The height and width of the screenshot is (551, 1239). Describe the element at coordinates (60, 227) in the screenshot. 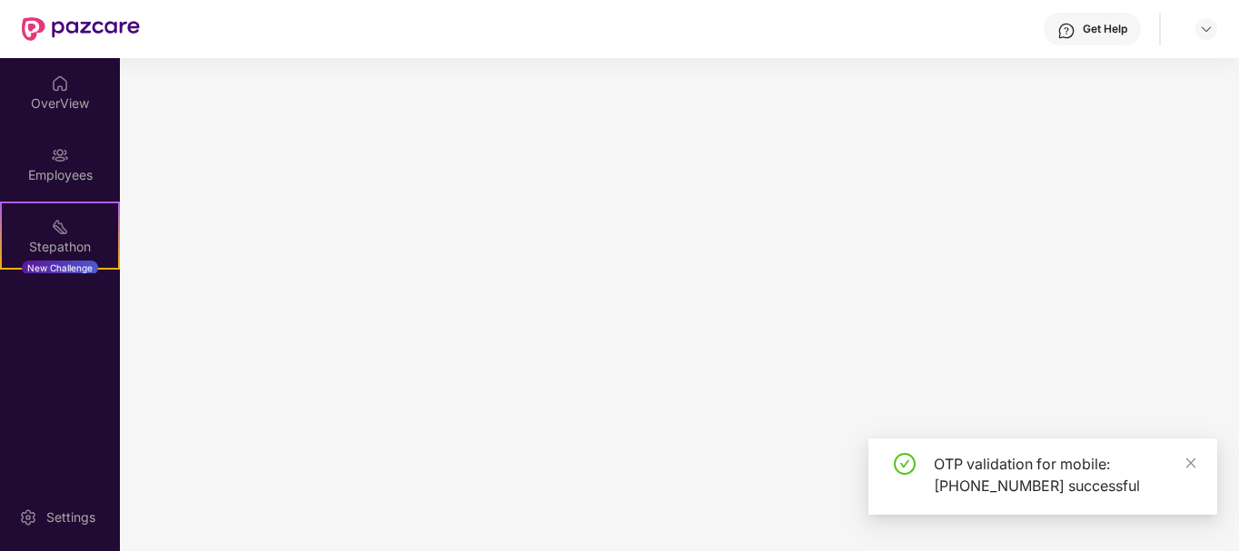

I see `img: svg+xml;base64,PHN2ZyB4bWxucz0iaHR0cDovL3d3dy53My5vcmcvMjAwMC9zdmciIHdpZHRoPSIyMSIgaGVpZ2h0PSIyMC...` at that location.